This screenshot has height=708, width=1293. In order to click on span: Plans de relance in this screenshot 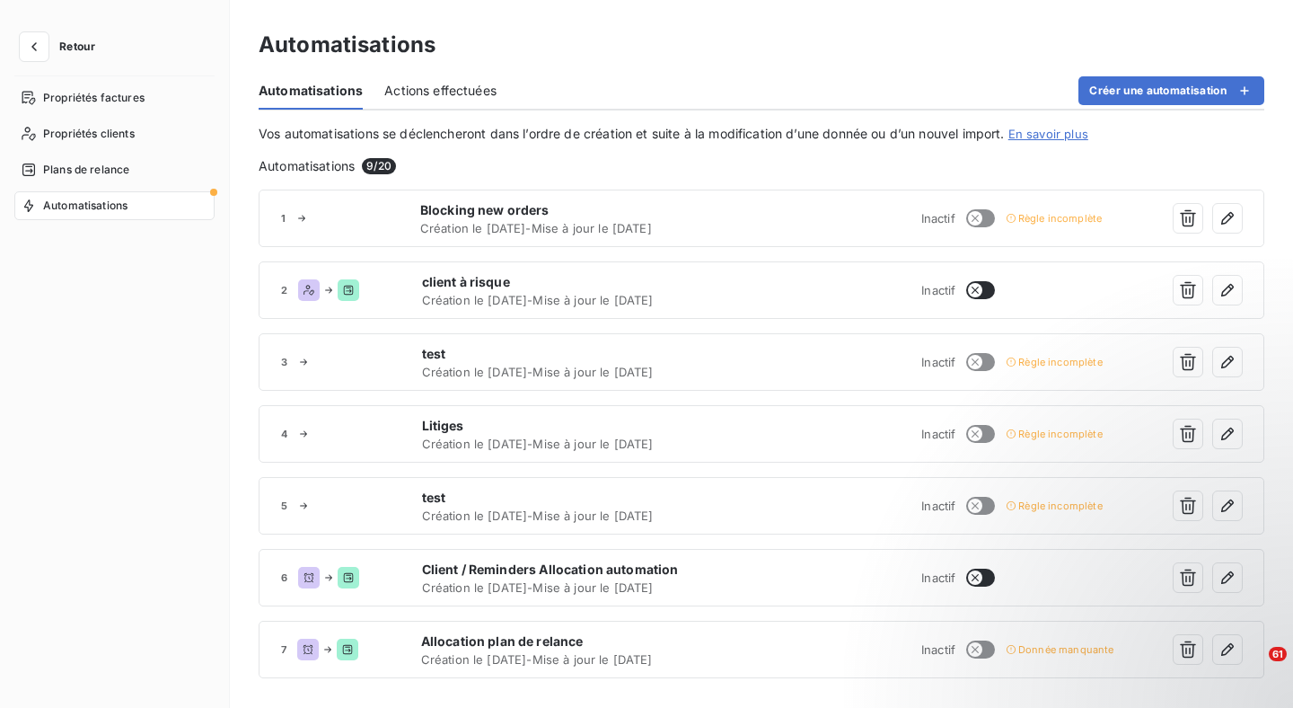, I will do `click(86, 170)`.